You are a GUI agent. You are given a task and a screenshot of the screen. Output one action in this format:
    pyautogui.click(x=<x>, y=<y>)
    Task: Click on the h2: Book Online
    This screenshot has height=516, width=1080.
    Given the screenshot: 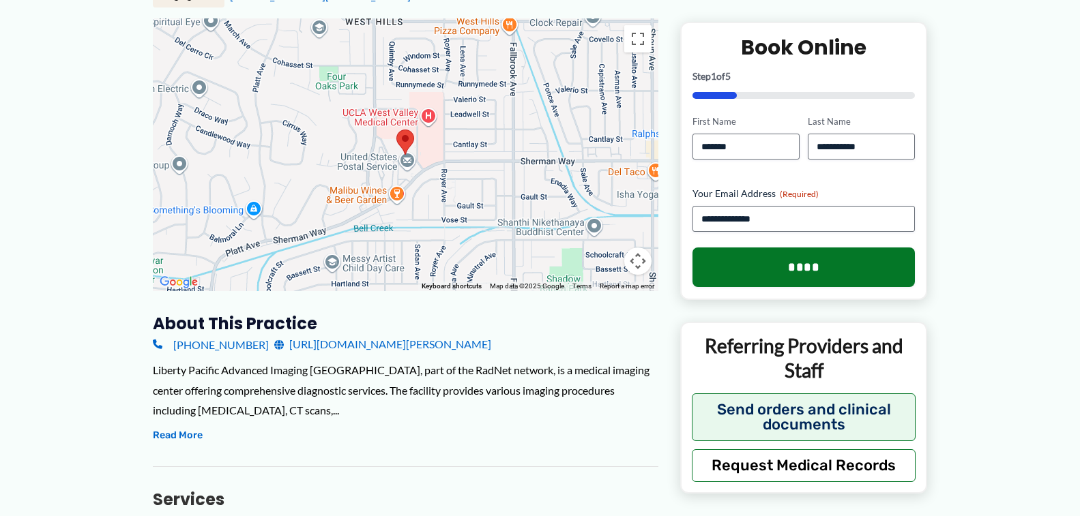 What is the action you would take?
    pyautogui.click(x=804, y=47)
    